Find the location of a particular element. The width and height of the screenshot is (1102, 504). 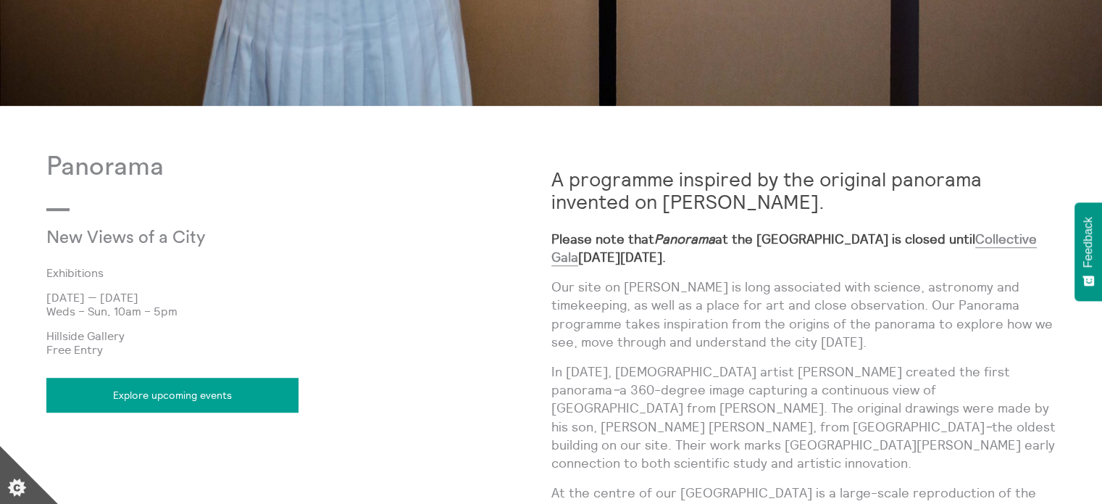

a: Collective Gala is located at coordinates (794, 248).